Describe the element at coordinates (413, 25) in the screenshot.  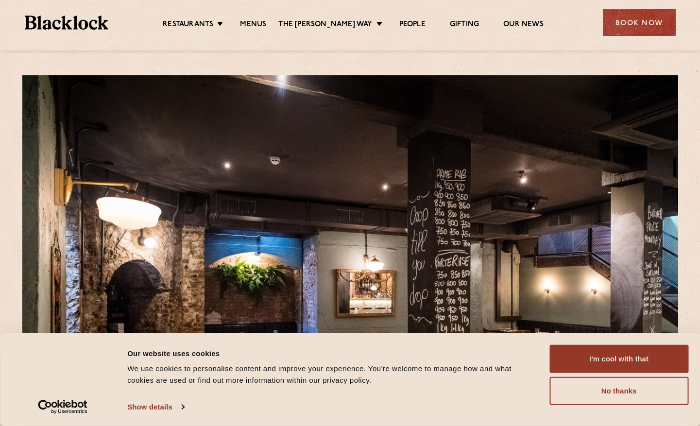
I see `a: People` at that location.